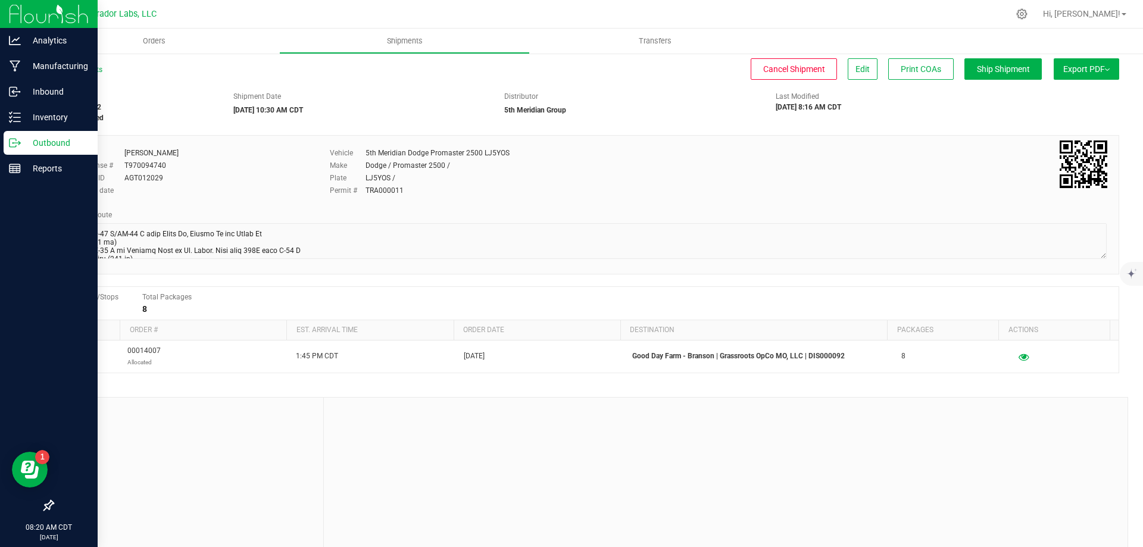  What do you see at coordinates (15, 40) in the screenshot?
I see `inline-svg: Analytics` at bounding box center [15, 40].